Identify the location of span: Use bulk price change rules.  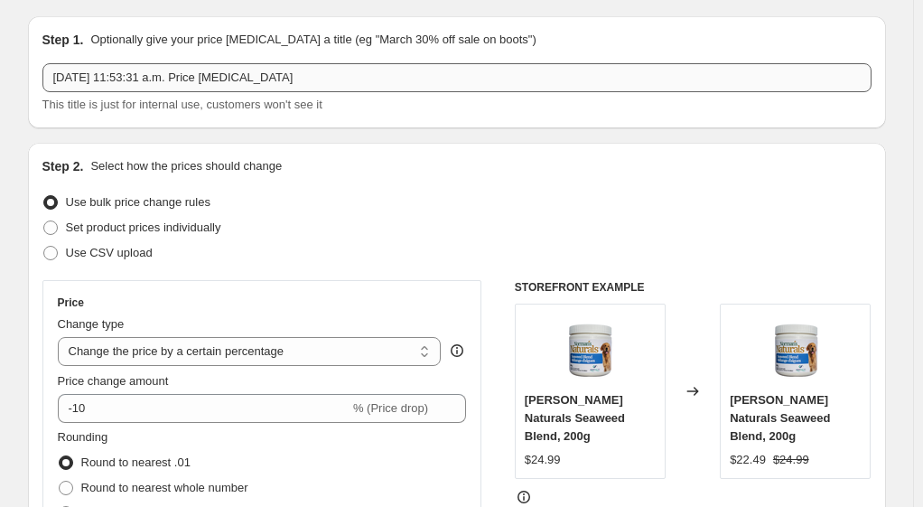
(138, 201).